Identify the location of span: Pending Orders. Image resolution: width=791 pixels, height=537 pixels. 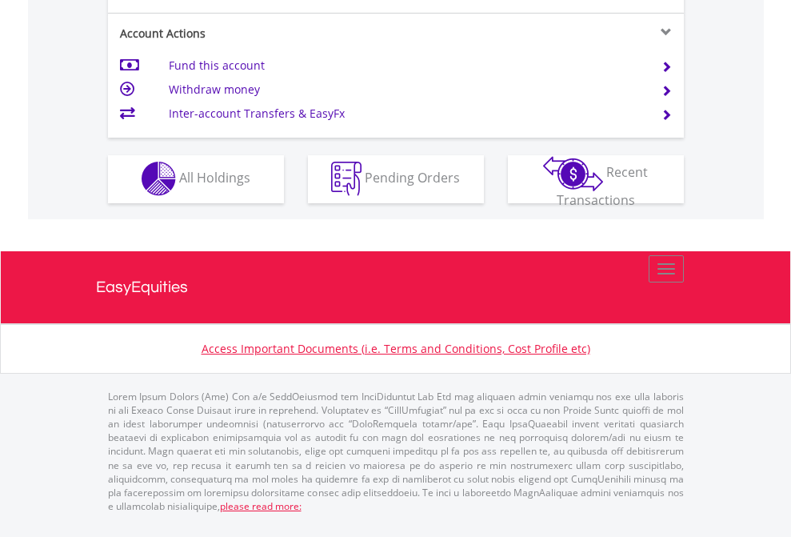
(412, 178).